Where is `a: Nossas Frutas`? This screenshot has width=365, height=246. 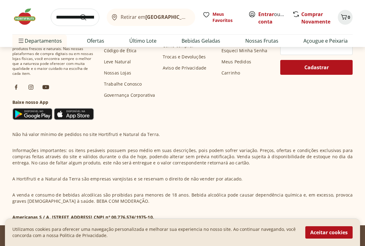
a: Nossas Frutas is located at coordinates (262, 41).